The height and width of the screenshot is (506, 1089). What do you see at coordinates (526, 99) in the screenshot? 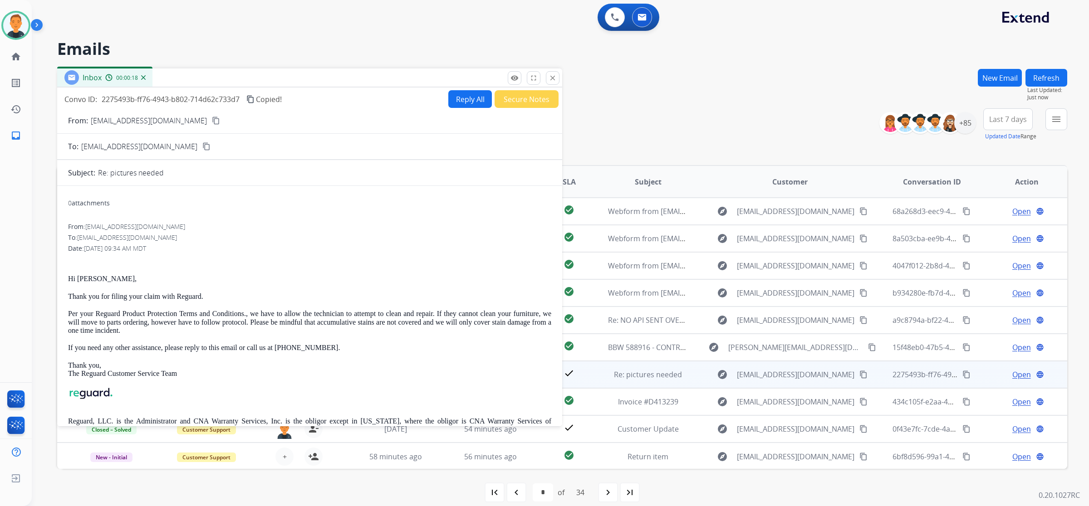
I see `button: Secure Notes` at bounding box center [526, 99].